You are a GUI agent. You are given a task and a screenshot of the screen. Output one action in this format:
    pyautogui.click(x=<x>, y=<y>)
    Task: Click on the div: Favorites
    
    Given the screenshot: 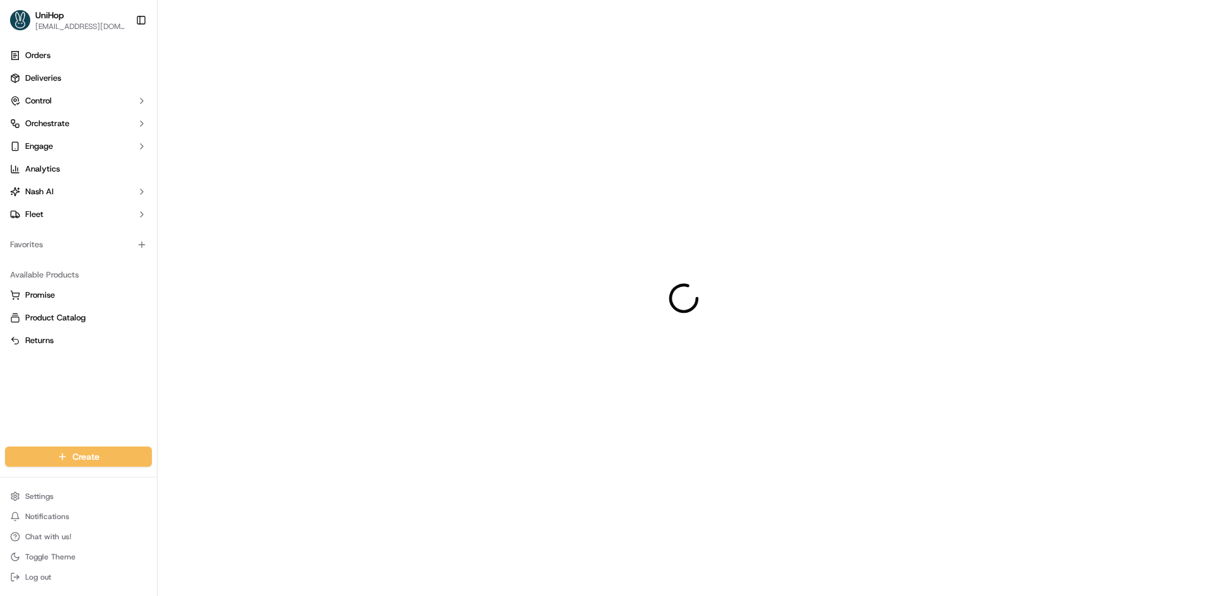 What is the action you would take?
    pyautogui.click(x=78, y=245)
    